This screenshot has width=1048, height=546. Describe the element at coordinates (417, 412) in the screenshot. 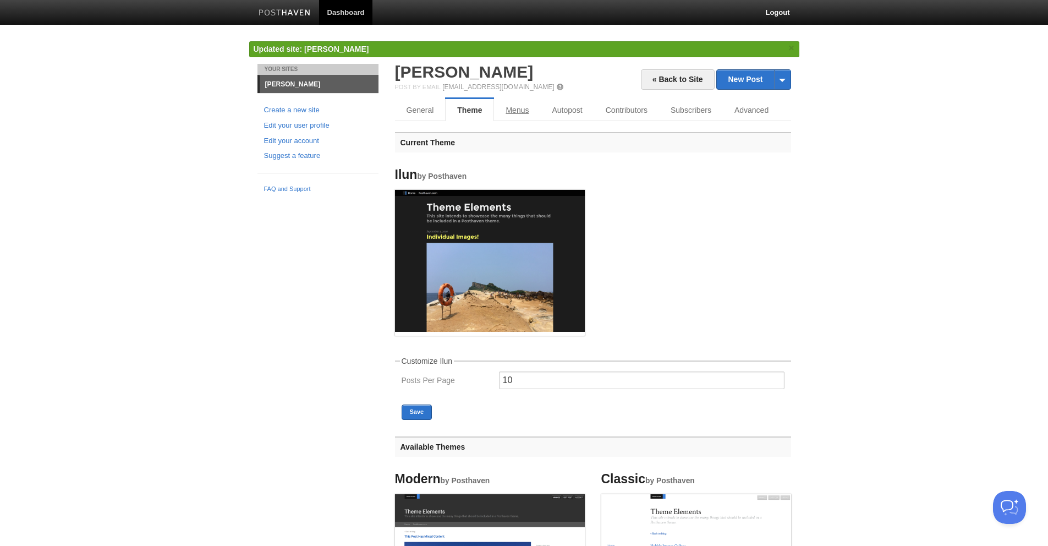

I see `button: Save` at that location.